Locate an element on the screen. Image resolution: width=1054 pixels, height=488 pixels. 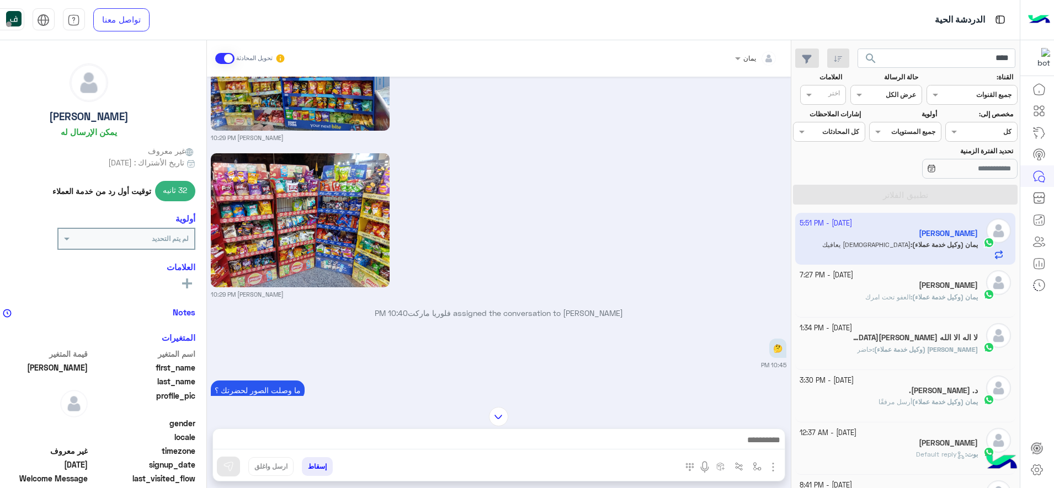
label: مخصص إلى: is located at coordinates (980, 114).